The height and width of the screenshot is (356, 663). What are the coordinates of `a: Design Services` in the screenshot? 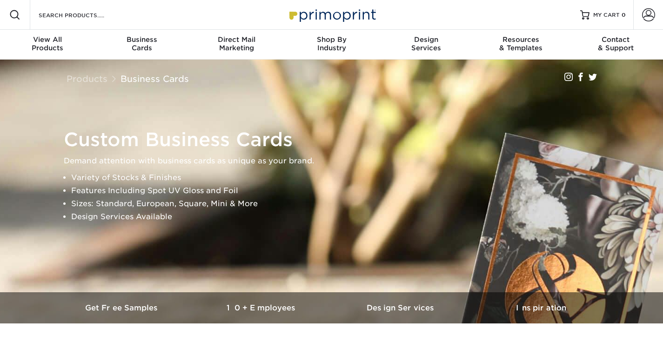 It's located at (401, 307).